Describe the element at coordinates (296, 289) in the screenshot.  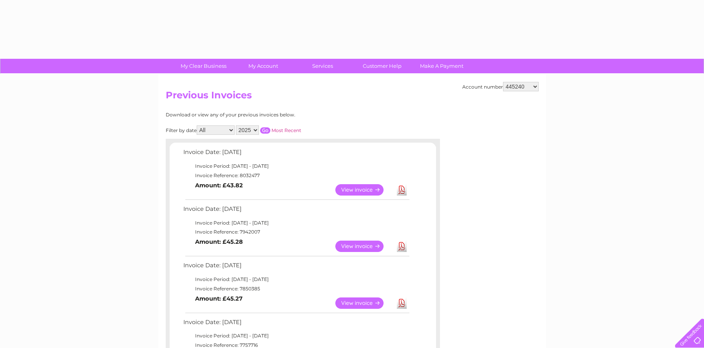
I see `td: Invoice Reference: 7850385` at that location.